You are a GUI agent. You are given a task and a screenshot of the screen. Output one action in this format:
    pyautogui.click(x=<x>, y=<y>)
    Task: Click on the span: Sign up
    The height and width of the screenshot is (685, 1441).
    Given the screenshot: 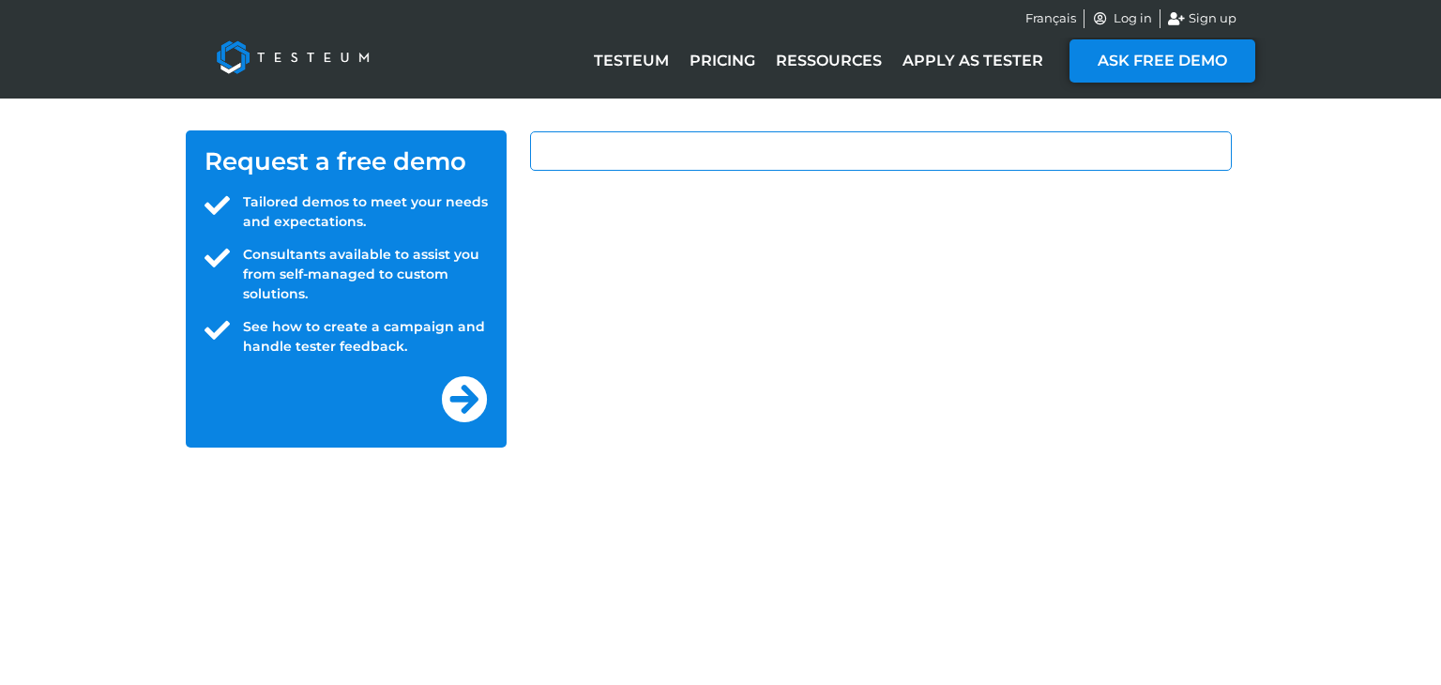 What is the action you would take?
    pyautogui.click(x=1210, y=19)
    